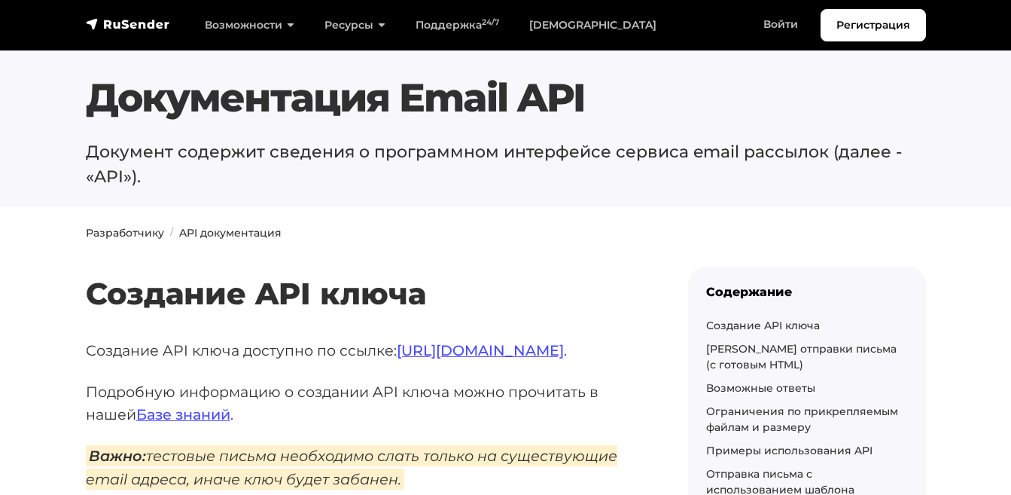 This screenshot has height=495, width=1011. Describe the element at coordinates (125, 233) in the screenshot. I see `a: Разработчику` at that location.